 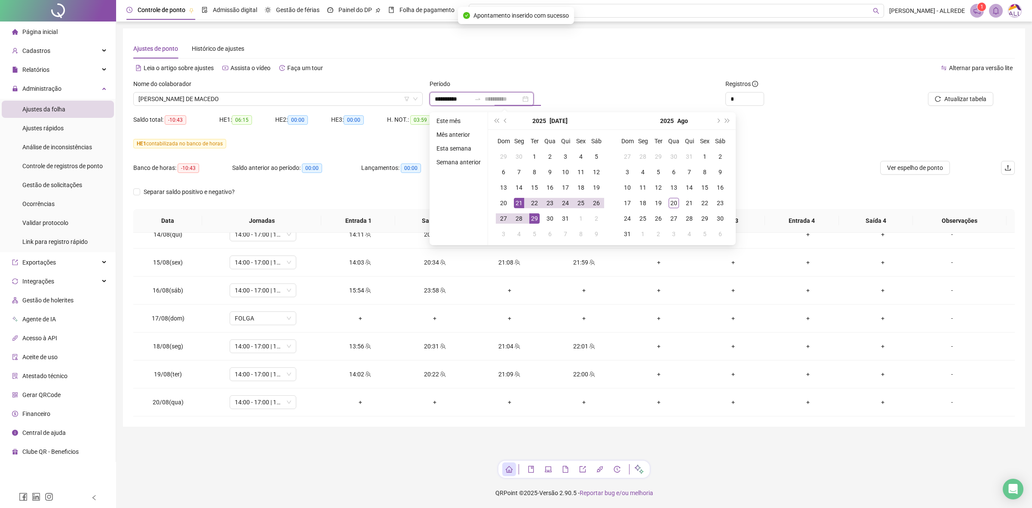 What do you see at coordinates (534, 234) in the screenshot?
I see `td: 2025-08-05` at bounding box center [534, 234].